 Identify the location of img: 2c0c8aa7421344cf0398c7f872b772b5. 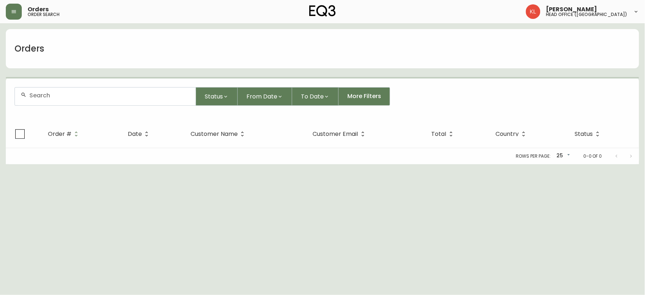
(533, 12).